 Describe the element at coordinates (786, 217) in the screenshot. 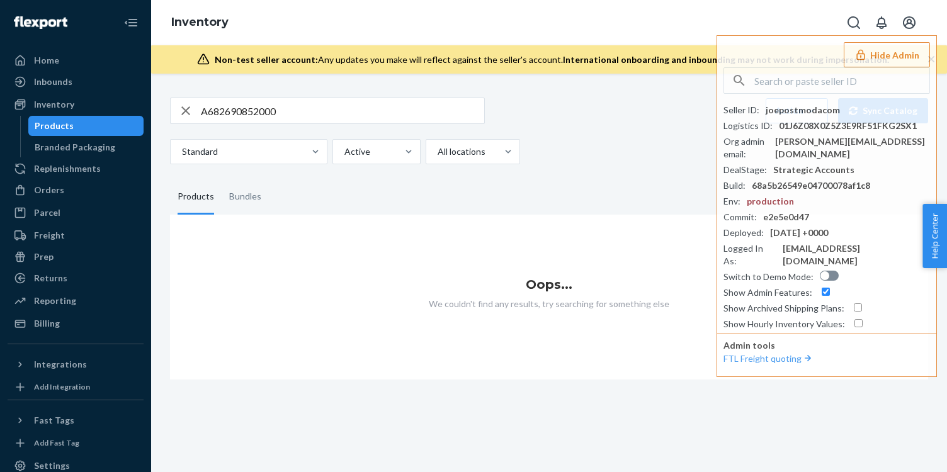

I see `div: e2e5e0d47` at that location.